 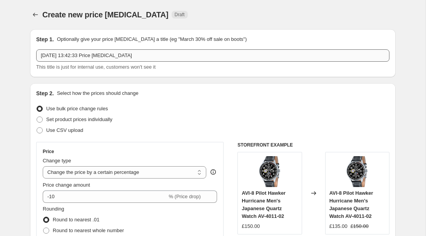 I want to click on h2: Step 2., so click(x=45, y=93).